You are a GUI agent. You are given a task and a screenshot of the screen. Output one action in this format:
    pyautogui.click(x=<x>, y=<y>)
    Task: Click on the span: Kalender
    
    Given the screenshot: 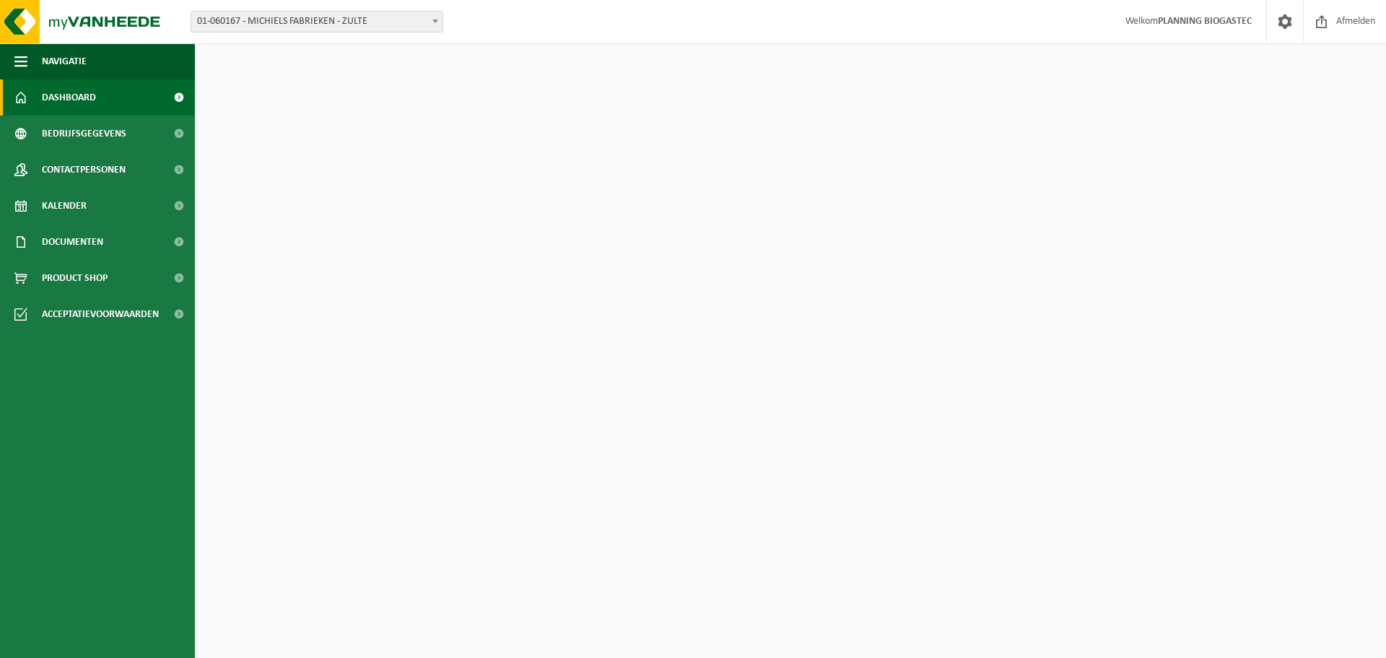 What is the action you would take?
    pyautogui.click(x=64, y=206)
    